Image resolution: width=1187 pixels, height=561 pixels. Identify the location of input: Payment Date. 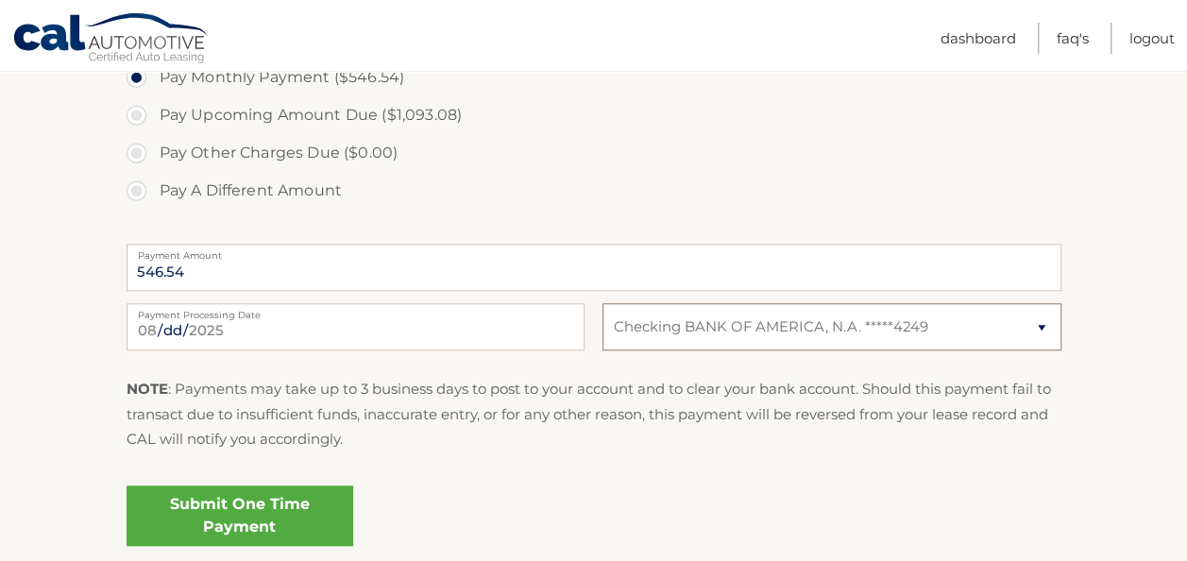
(355, 327).